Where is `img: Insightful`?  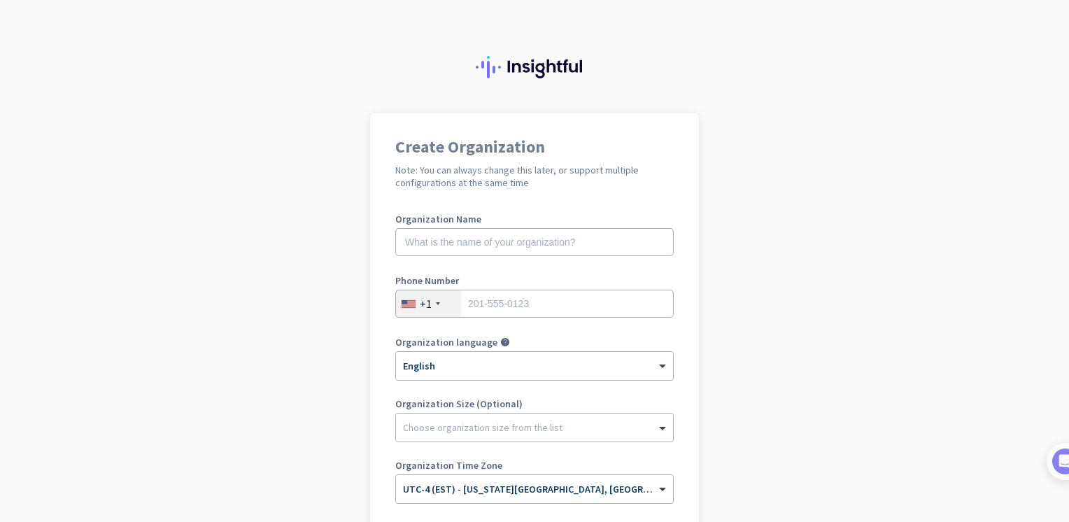
img: Insightful is located at coordinates (534, 67).